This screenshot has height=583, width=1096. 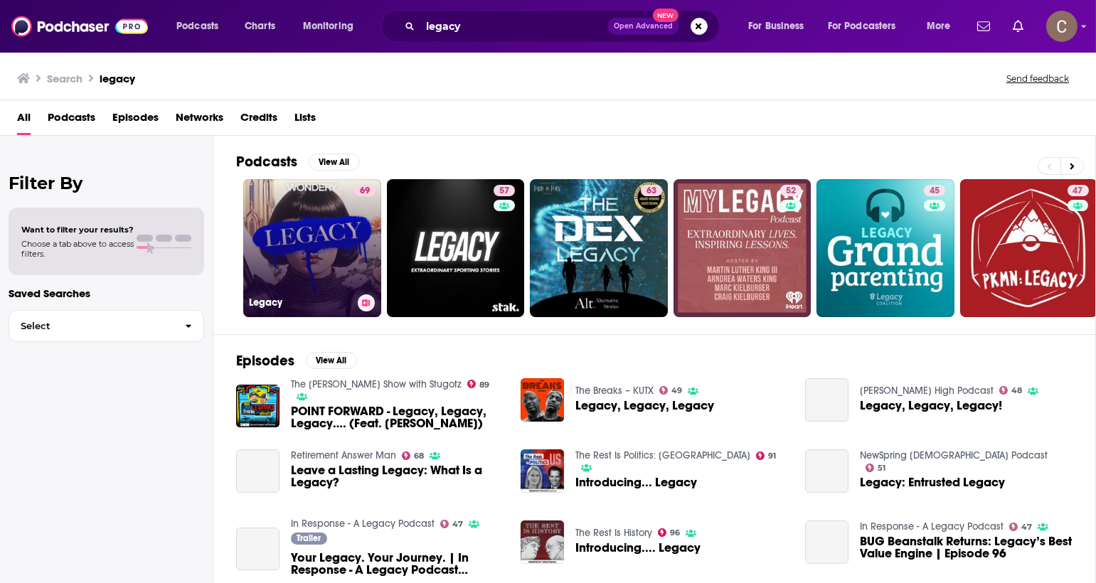 I want to click on h2: Filter By, so click(x=106, y=183).